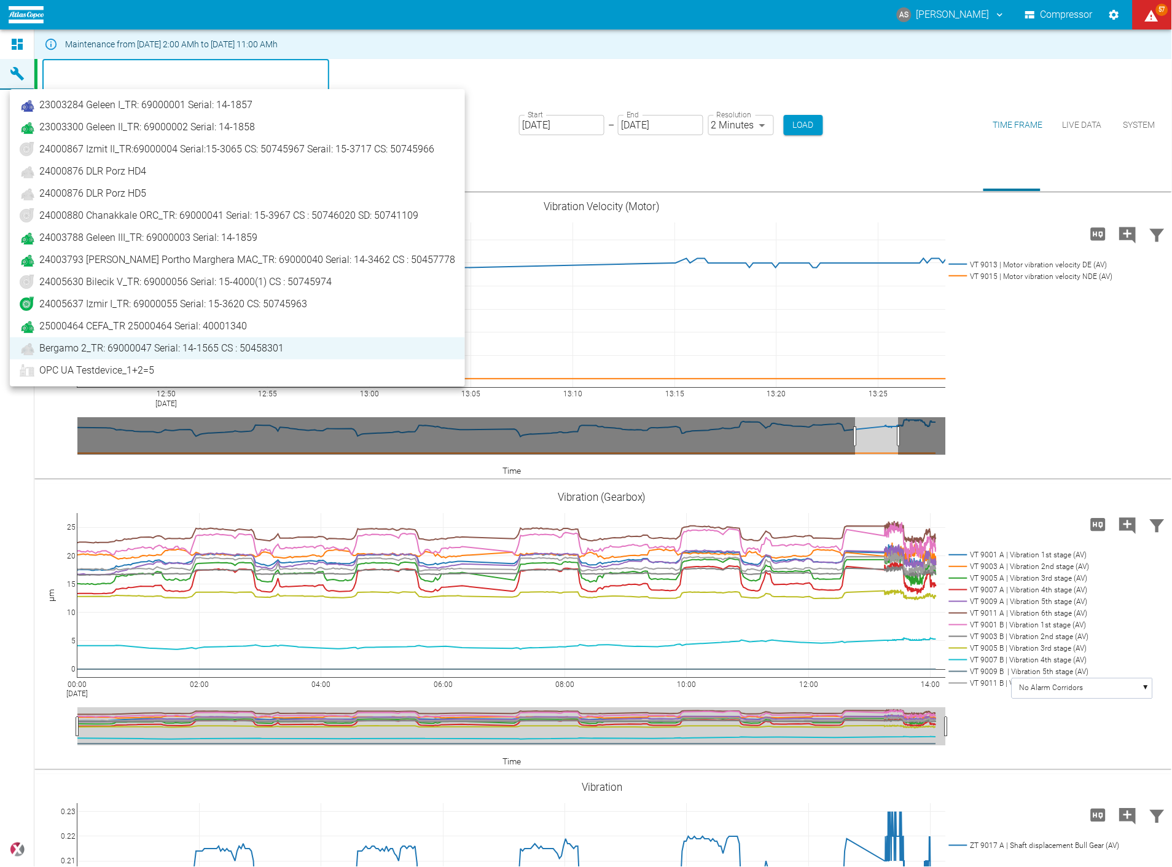  I want to click on span: 24005637 Izmir I_TR: 69000055 Serial: 15-3620 CS: 50745963, so click(173, 304).